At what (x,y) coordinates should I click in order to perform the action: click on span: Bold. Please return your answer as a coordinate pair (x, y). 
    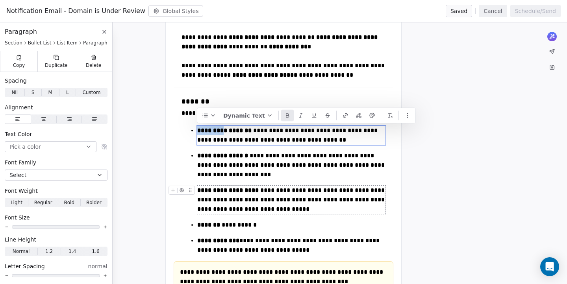
    Looking at the image, I should click on (69, 203).